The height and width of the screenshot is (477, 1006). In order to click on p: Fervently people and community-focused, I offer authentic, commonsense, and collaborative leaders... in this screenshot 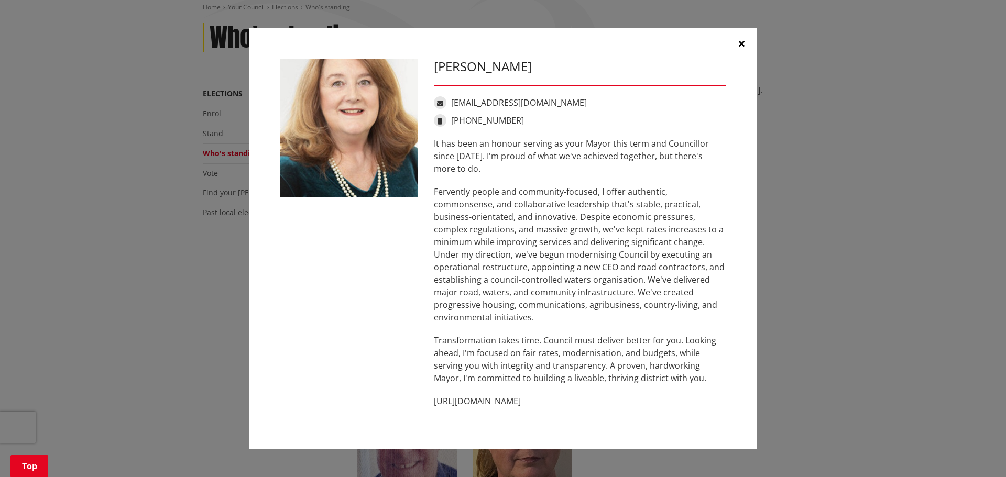, I will do `click(580, 255)`.